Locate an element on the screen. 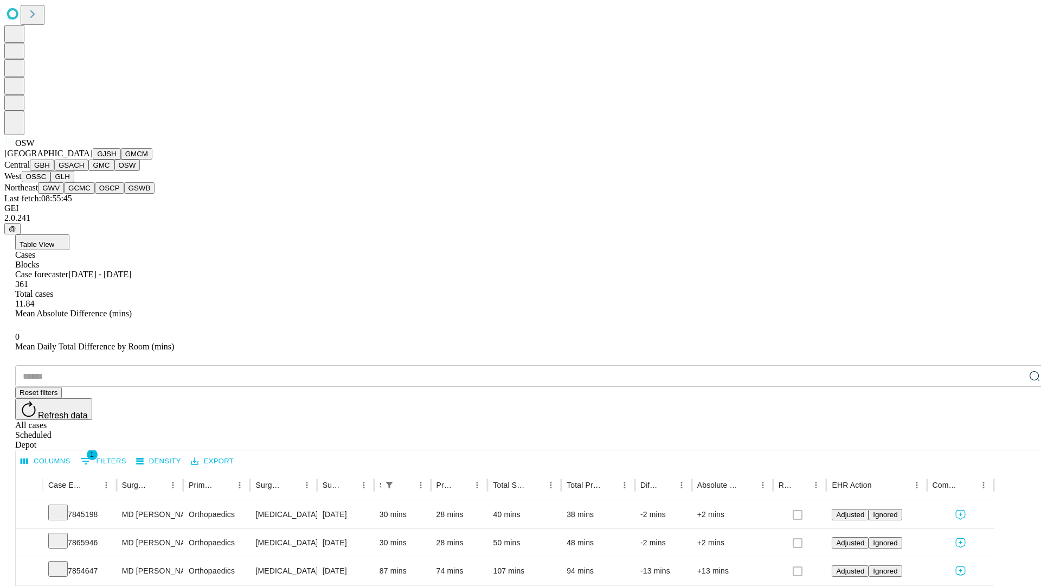 The image size is (1041, 586). div: -2 mins is located at coordinates (663, 514).